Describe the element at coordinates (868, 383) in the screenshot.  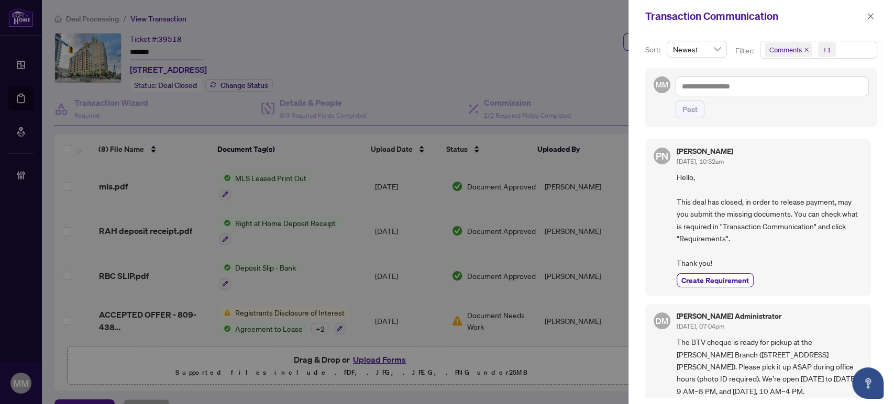
I see `button: Open asap` at that location.